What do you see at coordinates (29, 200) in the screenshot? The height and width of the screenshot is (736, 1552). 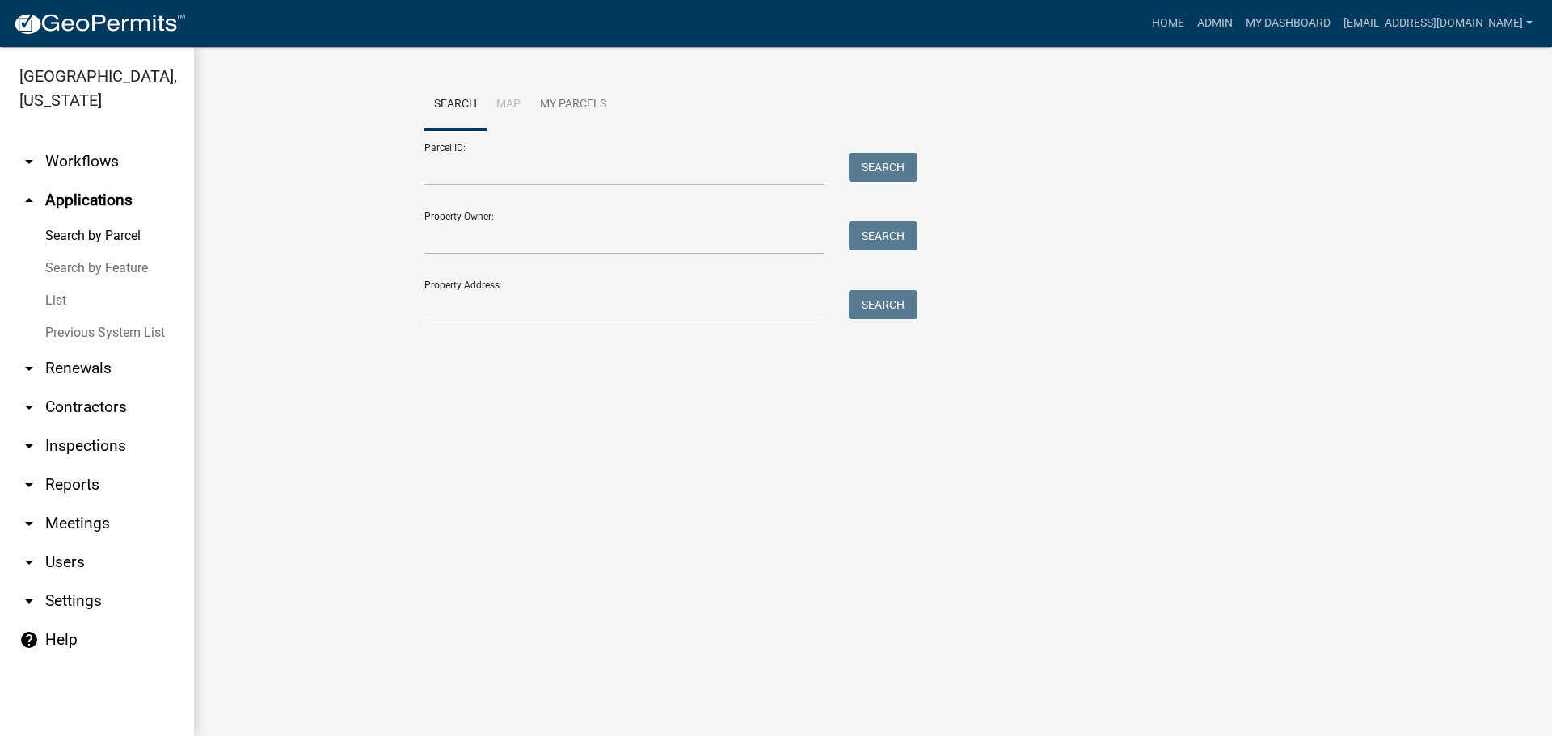 I see `i: arrow_drop_up` at bounding box center [29, 200].